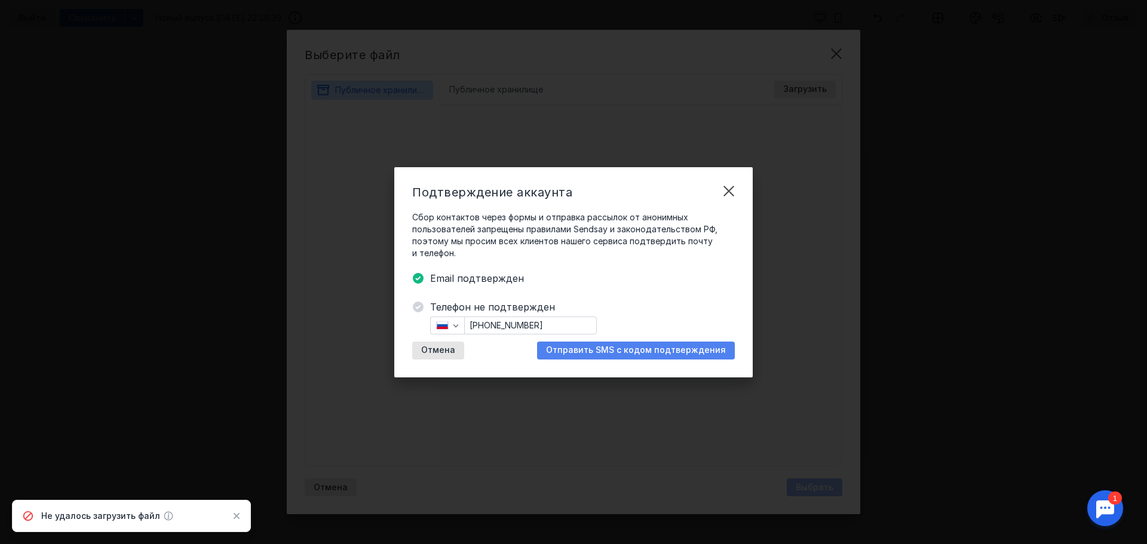 This screenshot has height=544, width=1147. Describe the element at coordinates (583, 278) in the screenshot. I see `span: Email подтвержден` at that location.